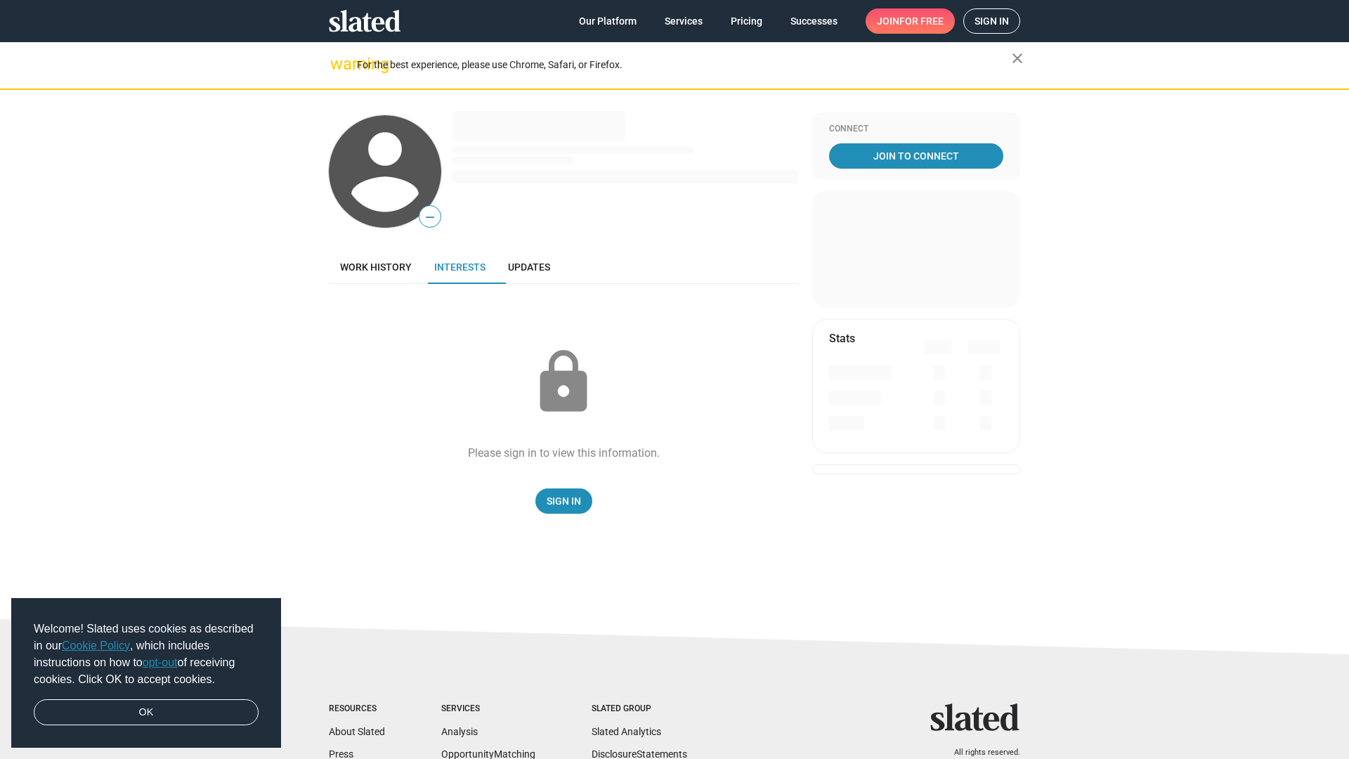 The image size is (1349, 759). What do you see at coordinates (146, 654) in the screenshot?
I see `span: Welcome! Slated uses cookies as described in our , which includes instructions on how to of recei...` at bounding box center [146, 654].